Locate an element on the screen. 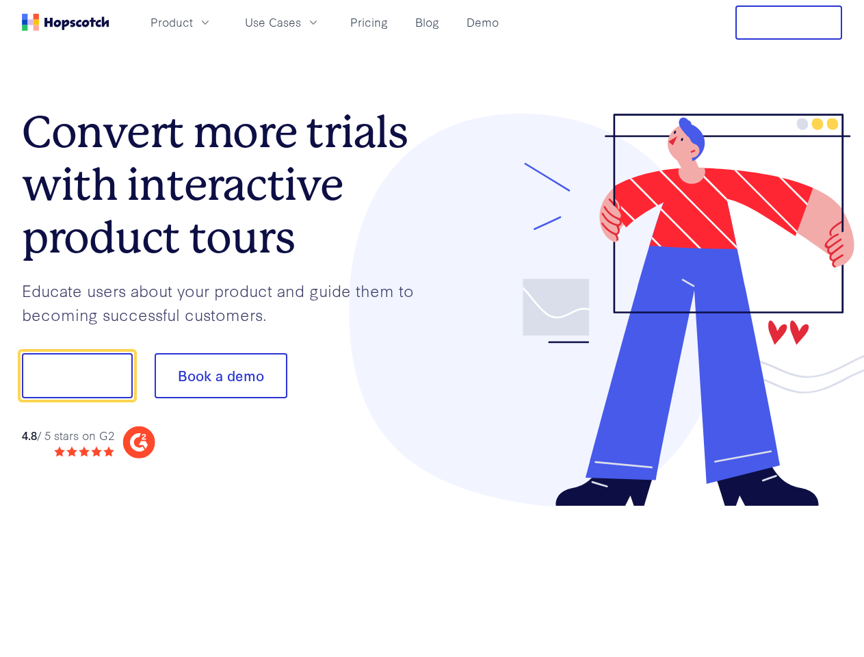  strong: 4.8 is located at coordinates (29, 434).